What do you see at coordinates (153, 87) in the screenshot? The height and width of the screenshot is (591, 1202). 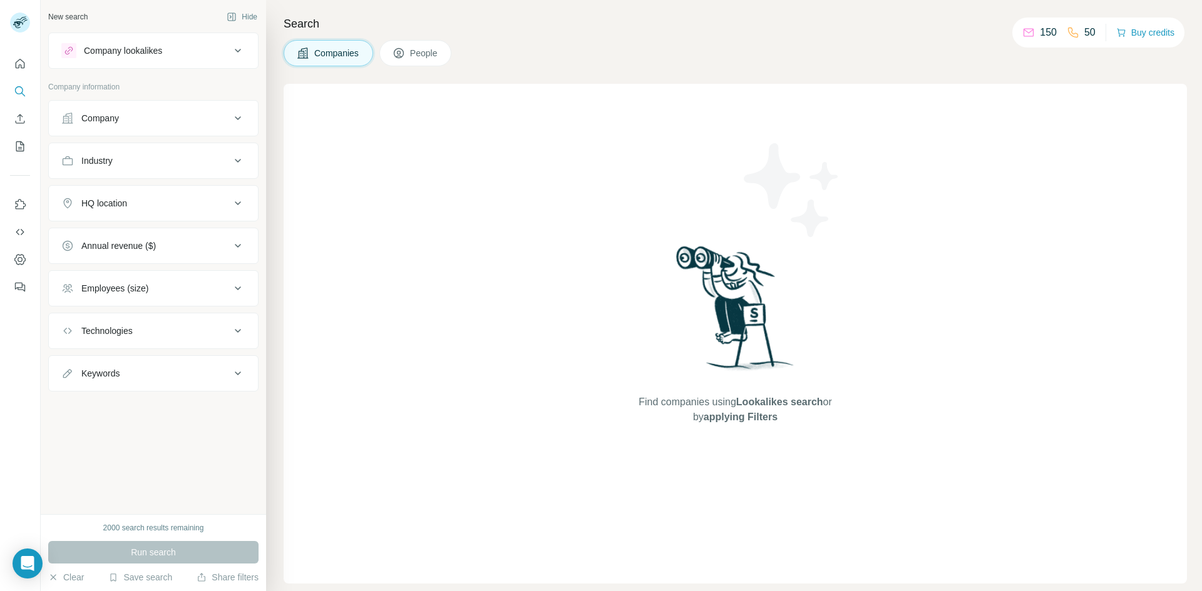 I see `p: Company information` at bounding box center [153, 87].